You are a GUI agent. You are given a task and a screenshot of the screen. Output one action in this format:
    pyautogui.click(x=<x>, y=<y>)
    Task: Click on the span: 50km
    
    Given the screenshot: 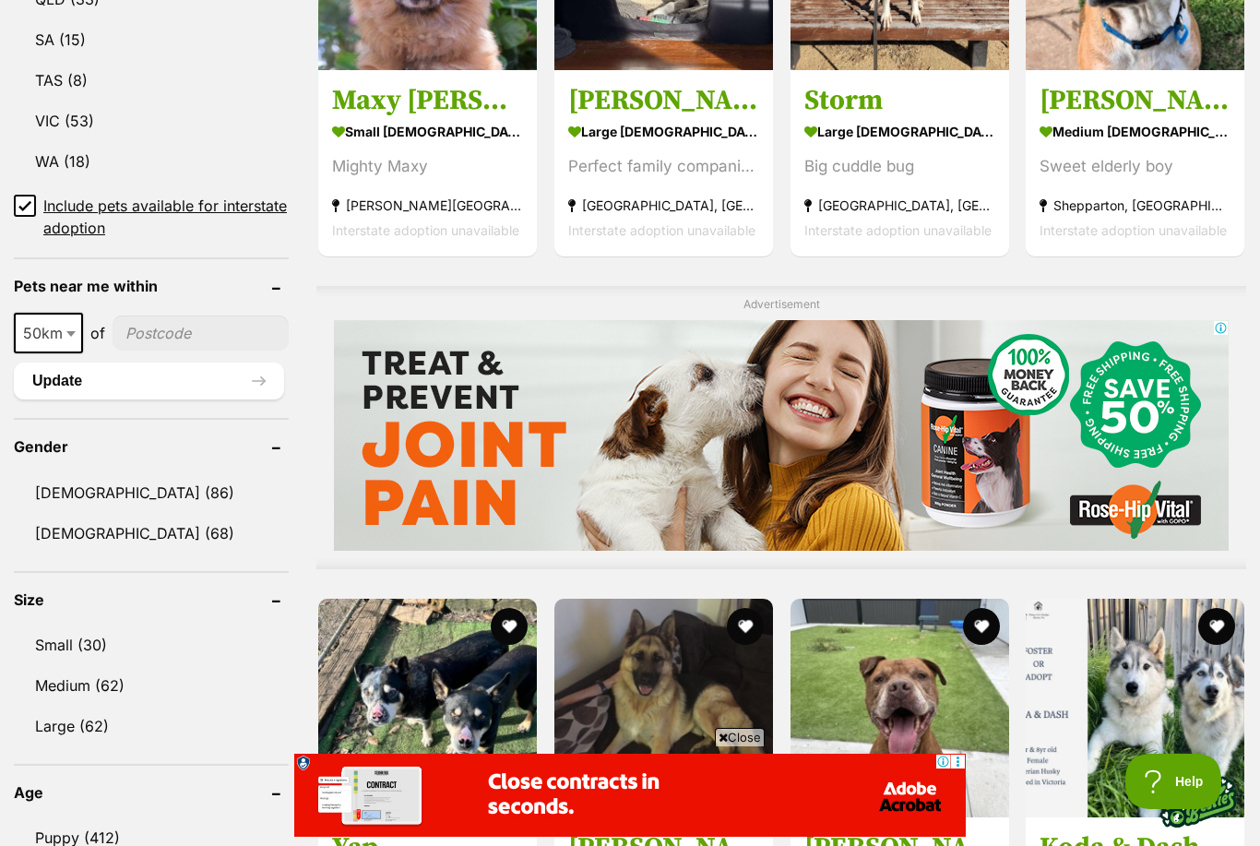 What is the action you would take?
    pyautogui.click(x=48, y=333)
    